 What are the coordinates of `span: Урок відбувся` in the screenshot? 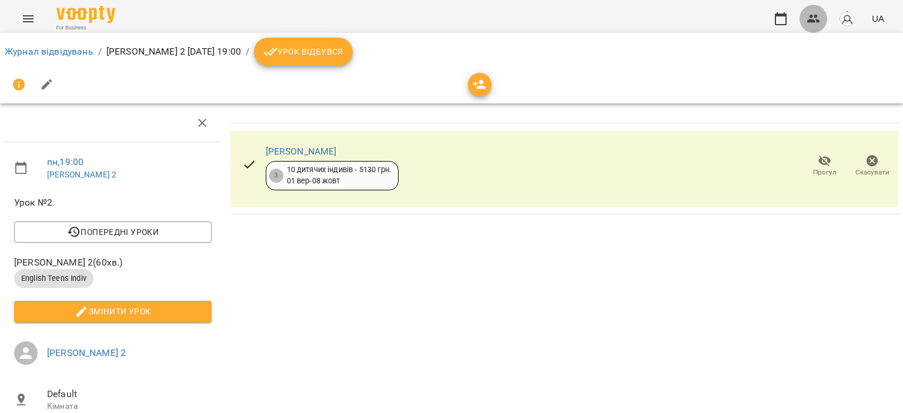 It's located at (303, 52).